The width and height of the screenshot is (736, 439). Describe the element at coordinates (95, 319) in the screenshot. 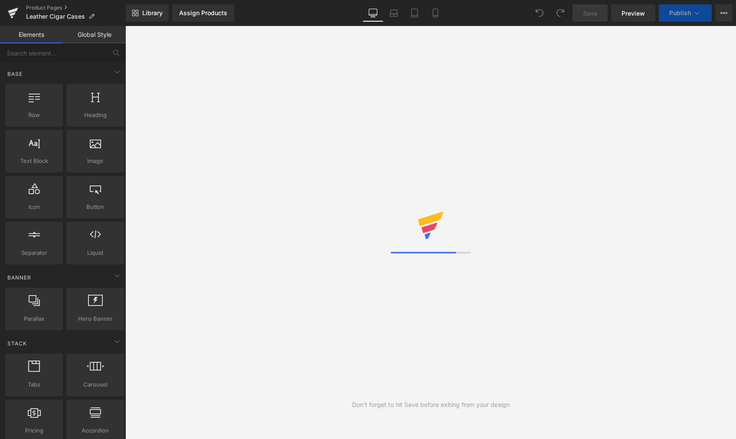

I see `span: Hero Banner` at that location.